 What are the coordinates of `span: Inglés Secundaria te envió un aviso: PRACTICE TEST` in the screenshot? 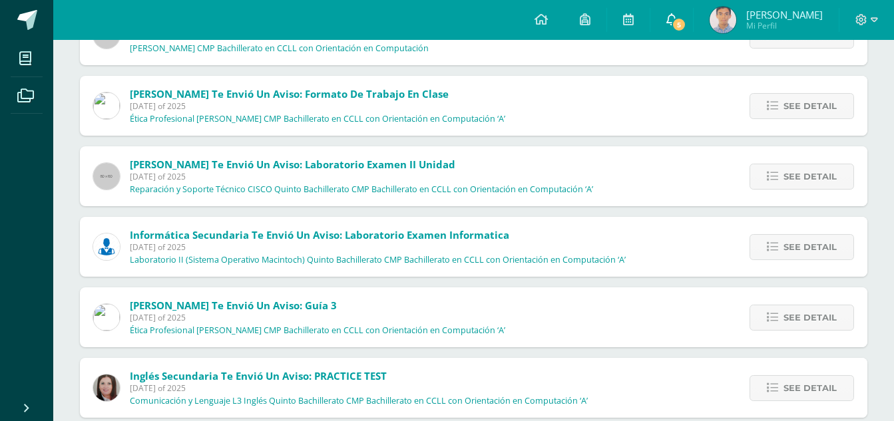 It's located at (258, 376).